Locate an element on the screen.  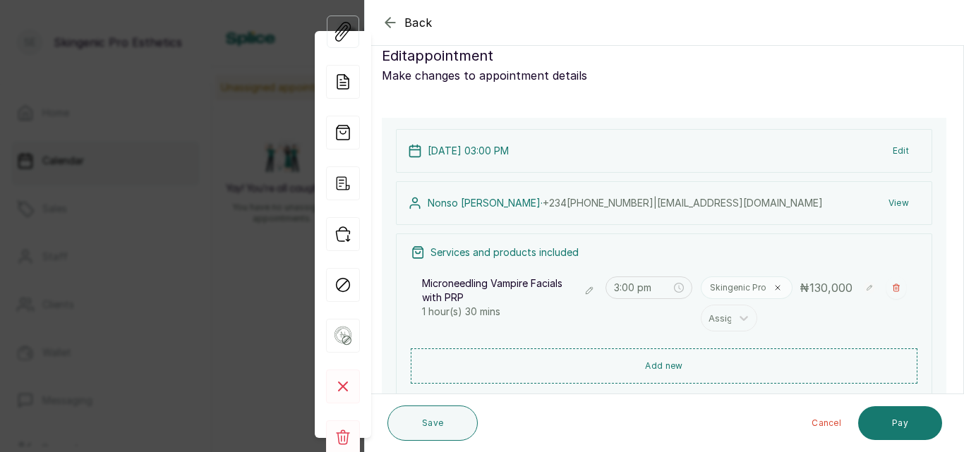
input: Select time is located at coordinates (643, 288).